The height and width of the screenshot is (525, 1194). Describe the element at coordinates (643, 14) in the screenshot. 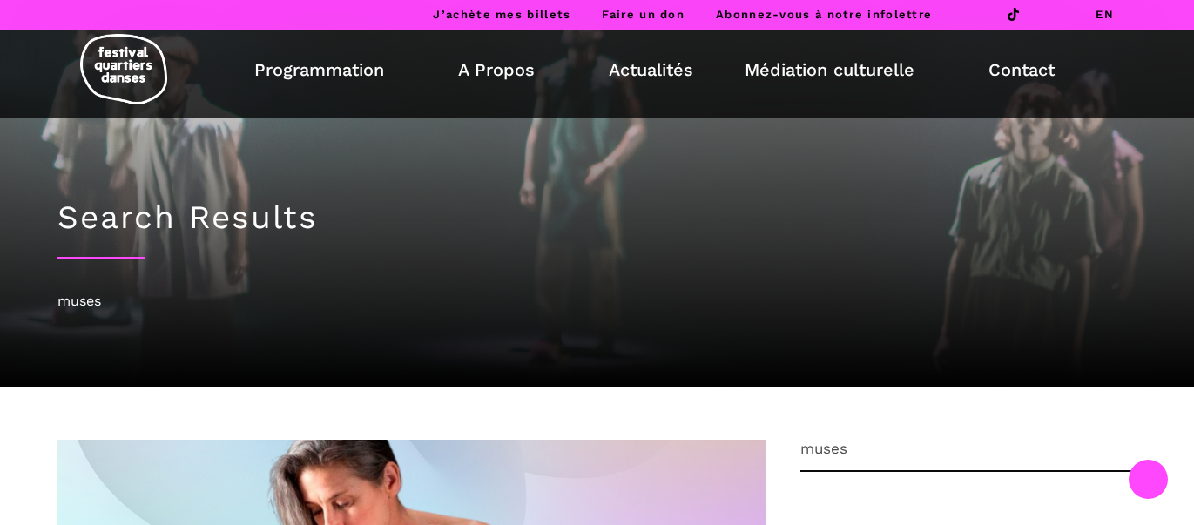

I see `a: Faire un don` at that location.